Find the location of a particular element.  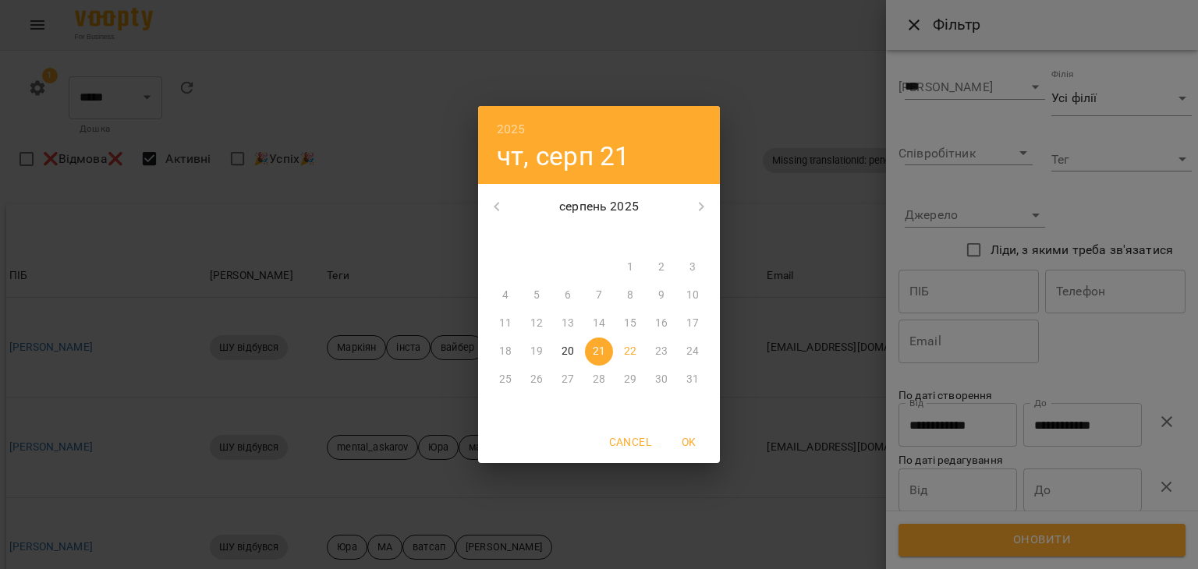

span: вт is located at coordinates (536, 238).